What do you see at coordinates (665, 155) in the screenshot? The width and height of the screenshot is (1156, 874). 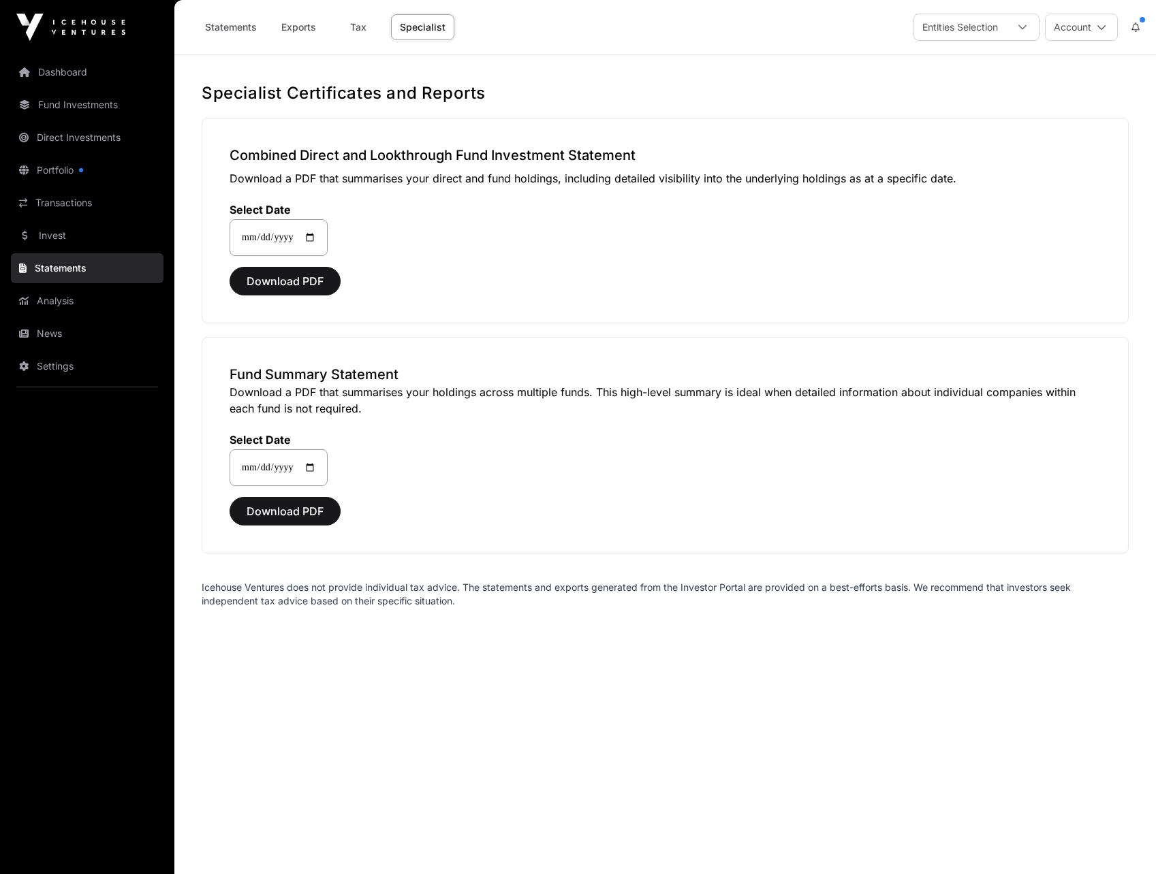 I see `h3: Combined Direct and Lookthrough Fund Investment Statement` at bounding box center [665, 155].